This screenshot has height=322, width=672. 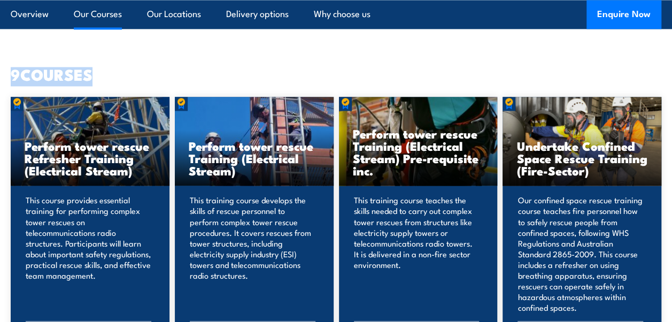 I want to click on p: This training course teaches the skills needed to carry out complex tower rescues from structures..., so click(x=416, y=253).